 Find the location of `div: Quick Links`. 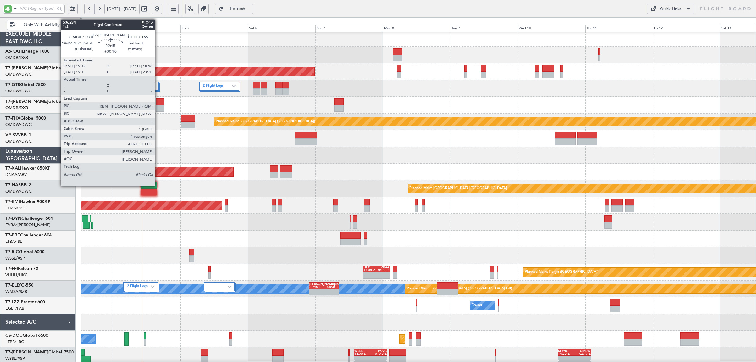

div: Quick Links is located at coordinates (671, 9).